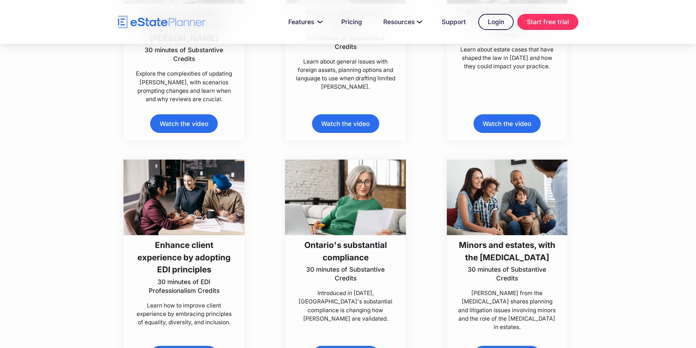 This screenshot has height=348, width=696. Describe the element at coordinates (547, 22) in the screenshot. I see `a: Start free trial` at that location.